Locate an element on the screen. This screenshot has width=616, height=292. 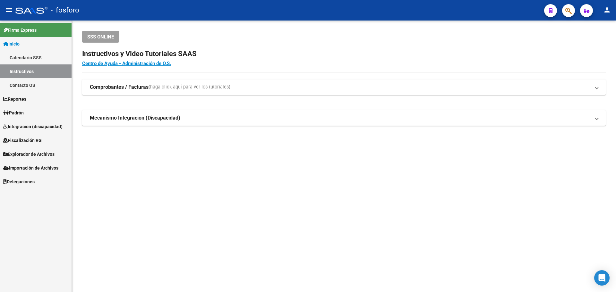
span: Delegaciones is located at coordinates (19, 182).